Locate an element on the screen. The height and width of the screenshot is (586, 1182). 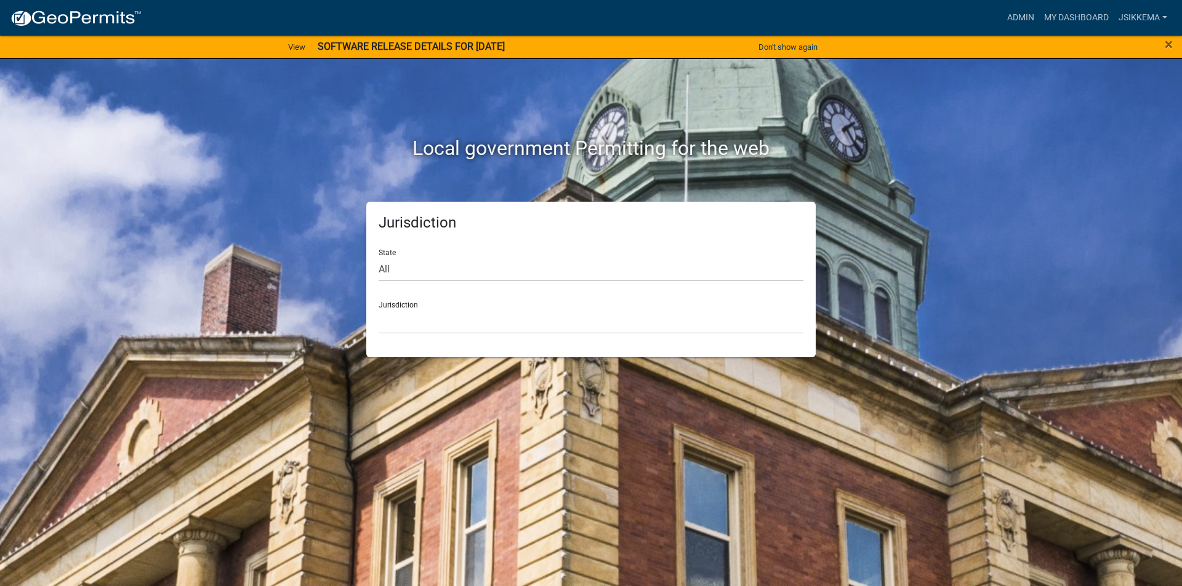
a: My Dashboard is located at coordinates (1076, 18).